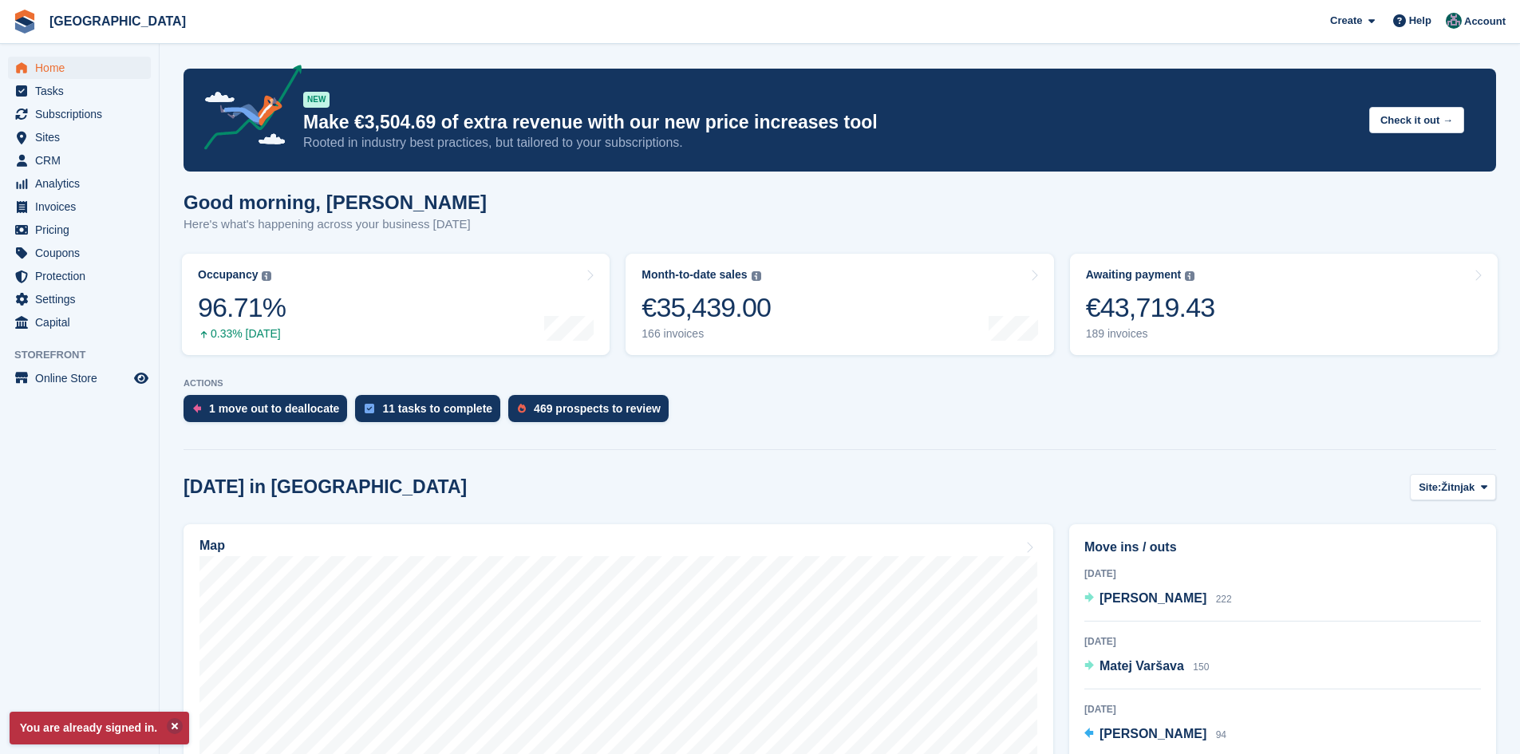 The width and height of the screenshot is (1520, 754). I want to click on div: 11 tasks to complete, so click(437, 409).